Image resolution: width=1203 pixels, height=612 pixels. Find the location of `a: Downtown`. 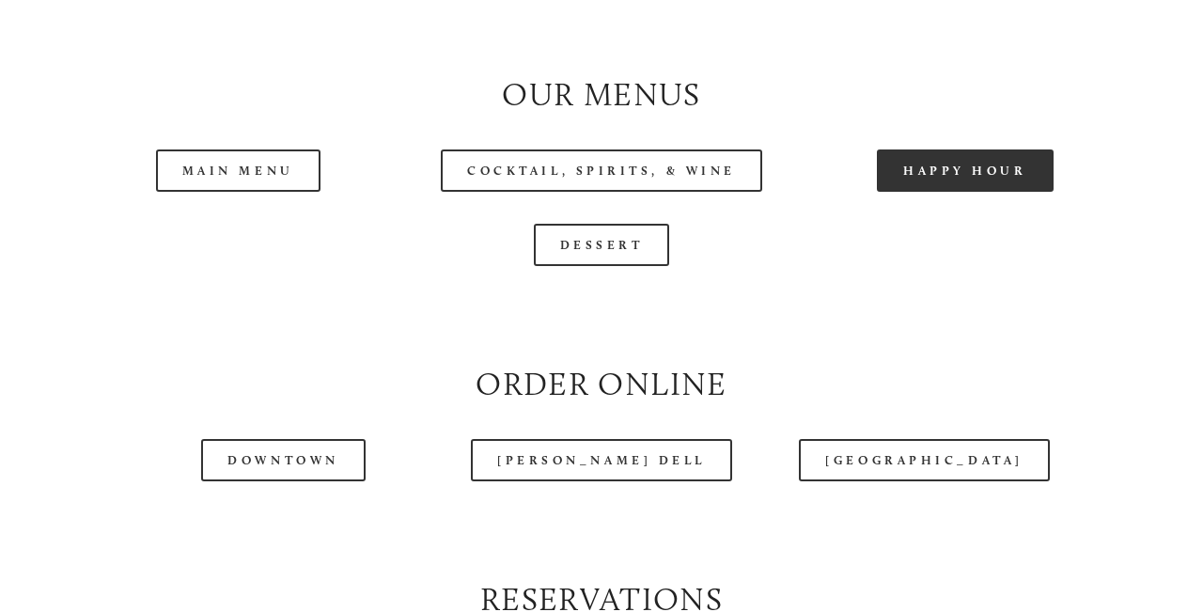

a: Downtown is located at coordinates (283, 459).